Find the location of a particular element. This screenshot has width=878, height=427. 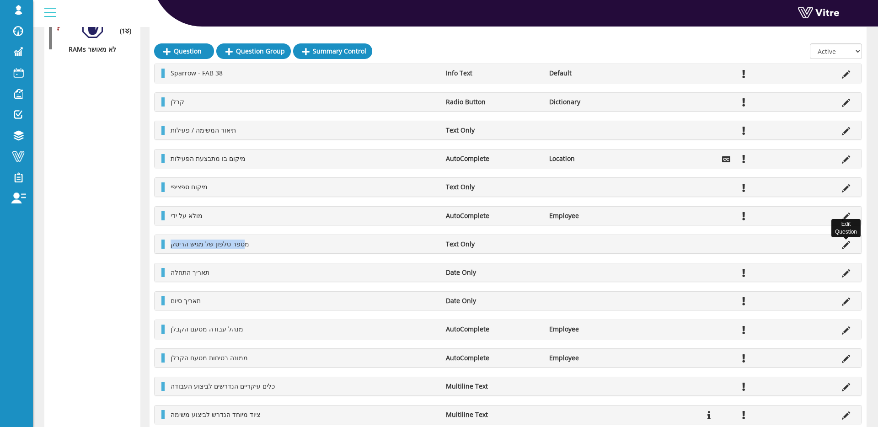

span: מולא על ידי is located at coordinates (186, 215).